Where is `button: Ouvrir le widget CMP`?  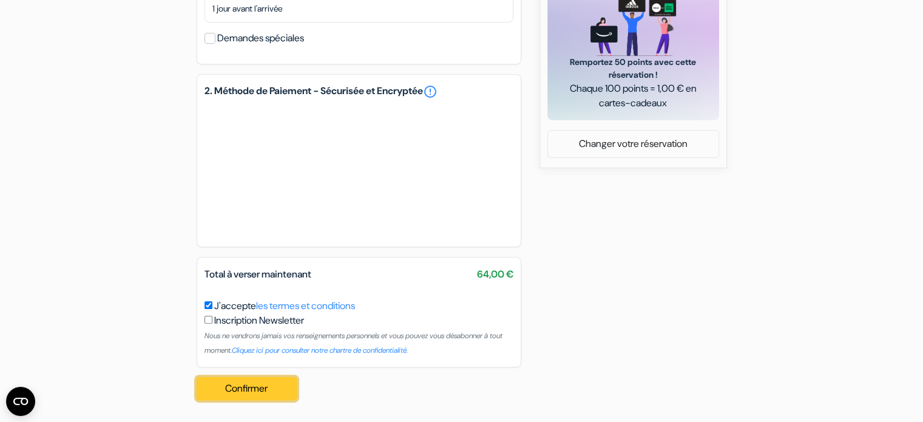
button: Ouvrir le widget CMP is located at coordinates (21, 401).